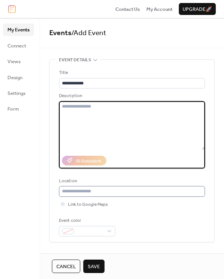 This screenshot has height=279, width=224. I want to click on div: Title, so click(131, 73).